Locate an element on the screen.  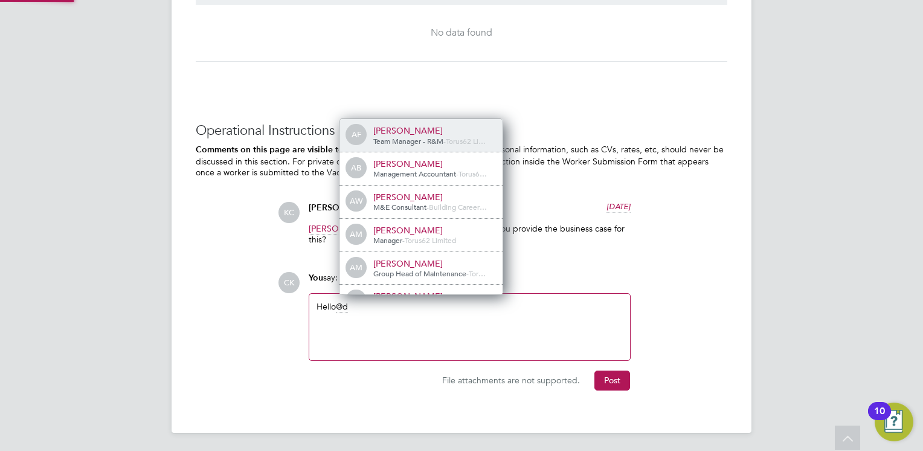
p: If this is extra work, please can you provide the business case for this? is located at coordinates (470, 234).